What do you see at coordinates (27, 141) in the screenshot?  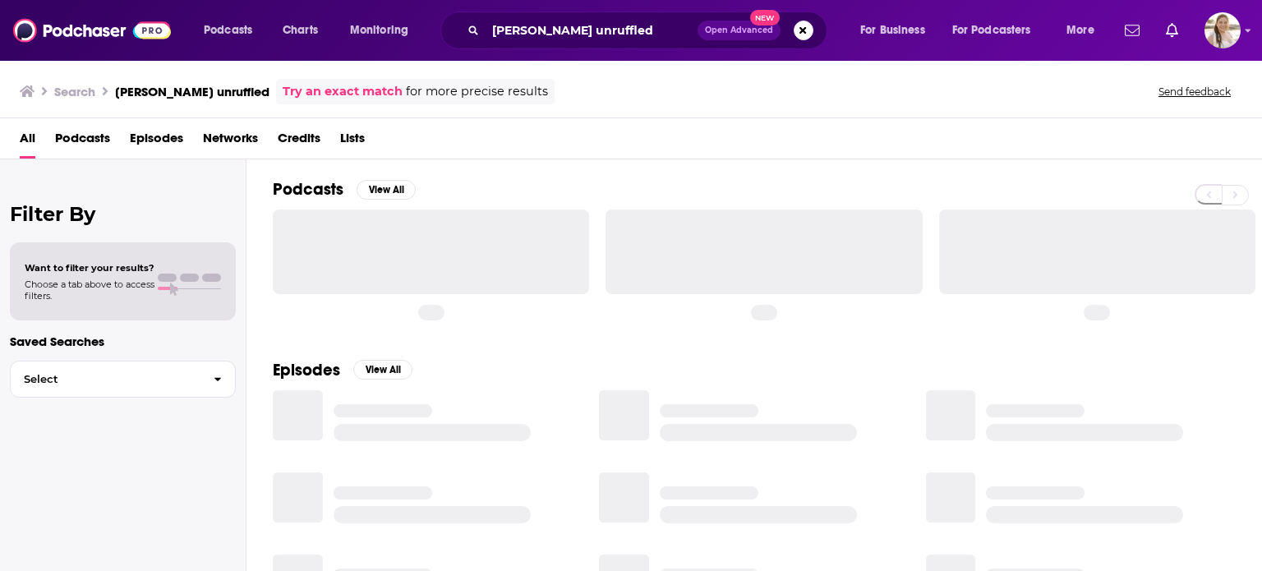 I see `span: All` at bounding box center [27, 141].